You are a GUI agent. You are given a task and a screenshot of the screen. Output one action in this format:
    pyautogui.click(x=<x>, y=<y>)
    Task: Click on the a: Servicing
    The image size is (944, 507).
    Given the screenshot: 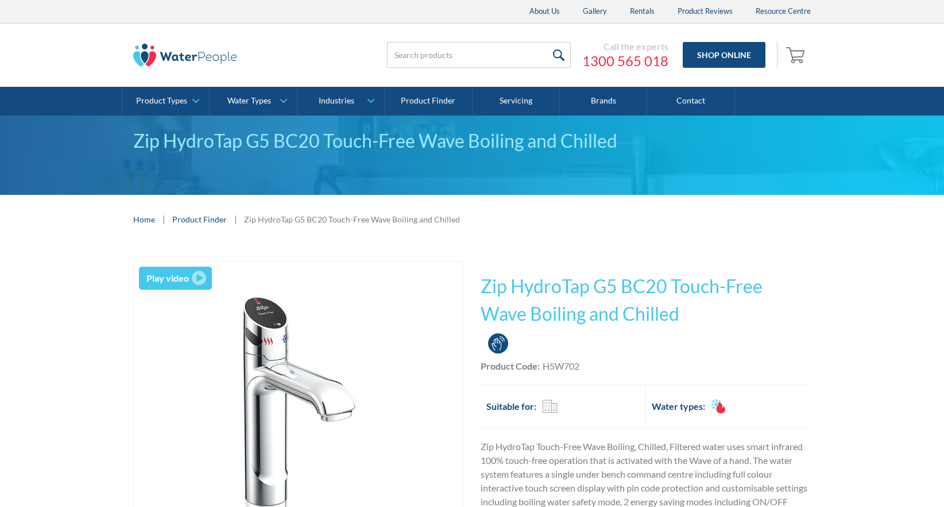 What is the action you would take?
    pyautogui.click(x=516, y=101)
    